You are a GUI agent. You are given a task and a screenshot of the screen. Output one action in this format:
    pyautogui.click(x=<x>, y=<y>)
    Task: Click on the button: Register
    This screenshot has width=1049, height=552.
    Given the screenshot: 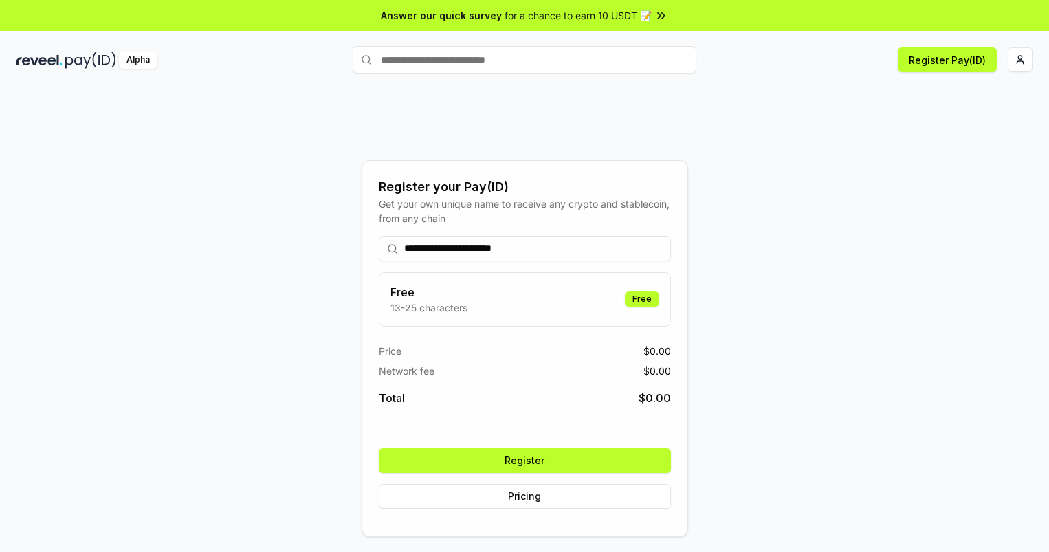 What is the action you would take?
    pyautogui.click(x=524, y=460)
    